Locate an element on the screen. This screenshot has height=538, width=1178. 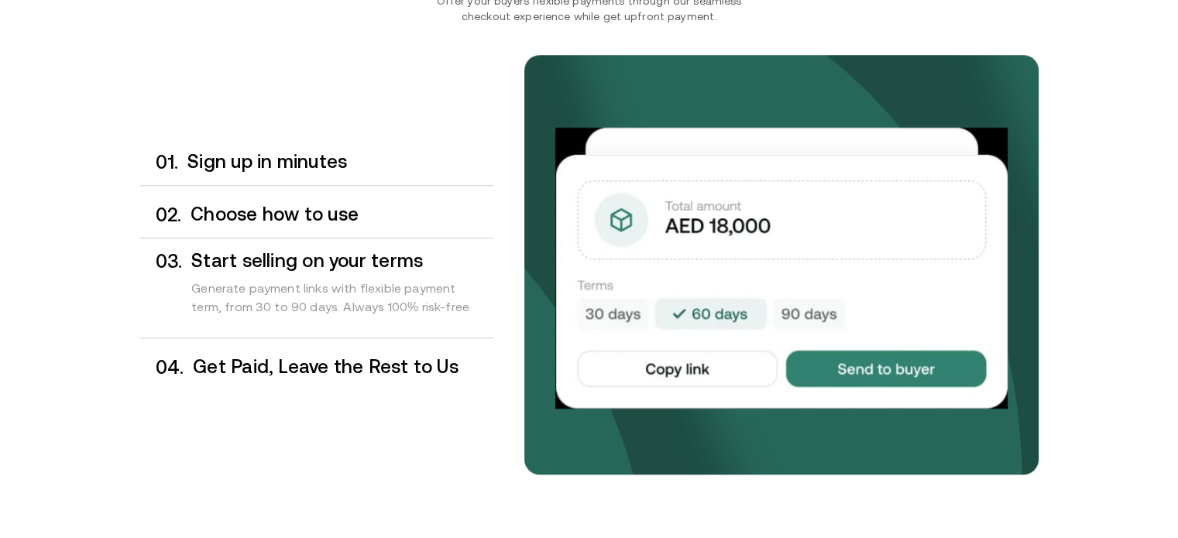
div: Generate payment links with flexible payment term, from 30 to 90 days. Always 100% risk-free. is located at coordinates (342, 301).